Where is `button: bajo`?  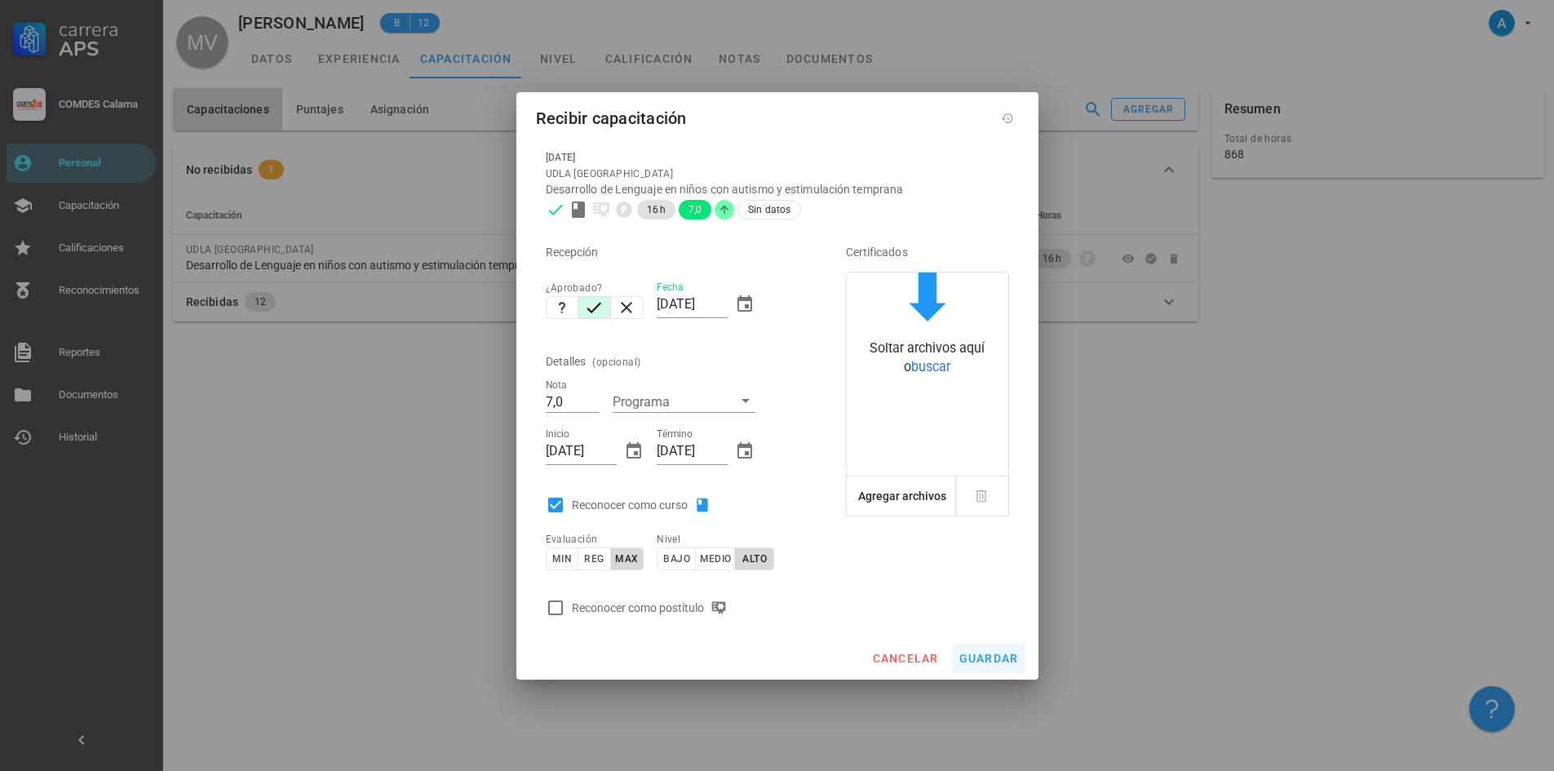
button: bajo is located at coordinates (676, 559).